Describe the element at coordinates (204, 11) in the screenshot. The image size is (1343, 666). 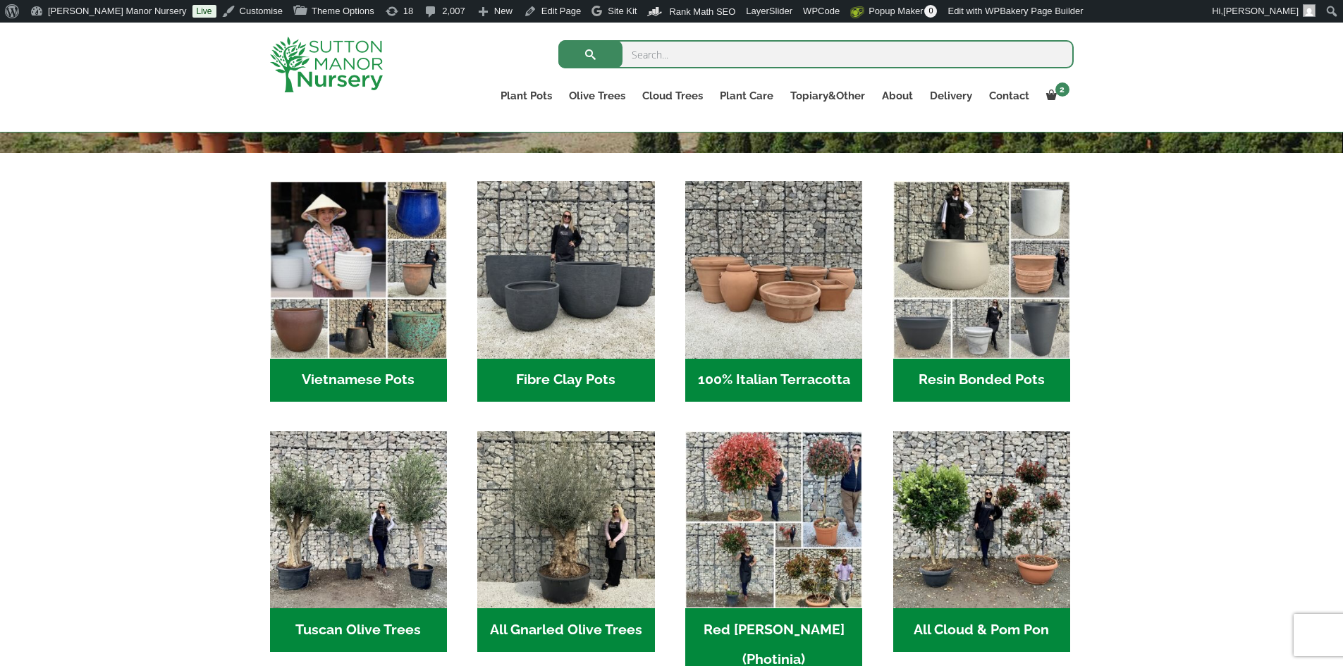
I see `a: Live` at that location.